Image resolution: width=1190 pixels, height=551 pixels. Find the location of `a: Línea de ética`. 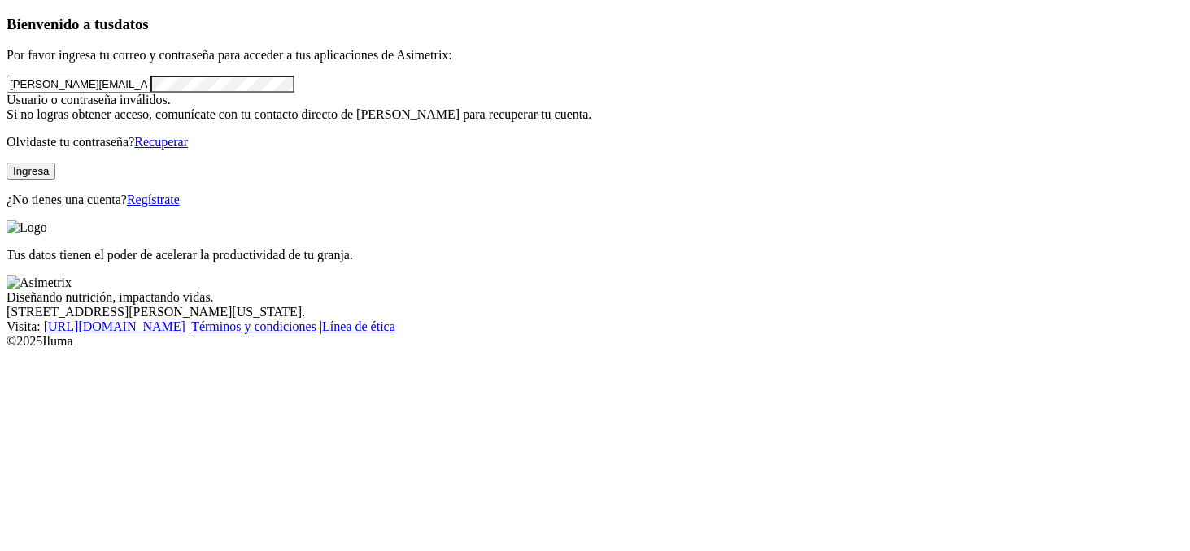

a: Línea de ética is located at coordinates (359, 326).